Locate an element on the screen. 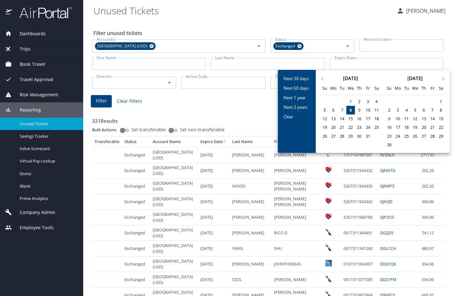 The height and width of the screenshot is (296, 455). div: Choose Tuesday, October 14th, 2025 is located at coordinates (342, 119).